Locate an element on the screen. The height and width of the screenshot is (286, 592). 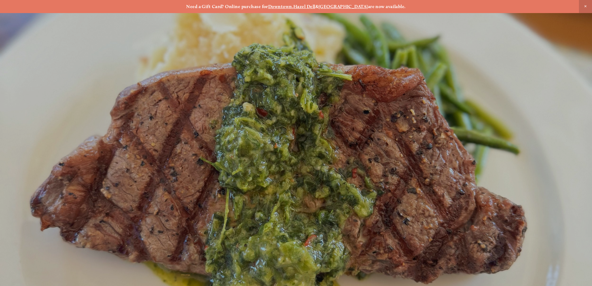
strong: Downtown is located at coordinates (280, 7).